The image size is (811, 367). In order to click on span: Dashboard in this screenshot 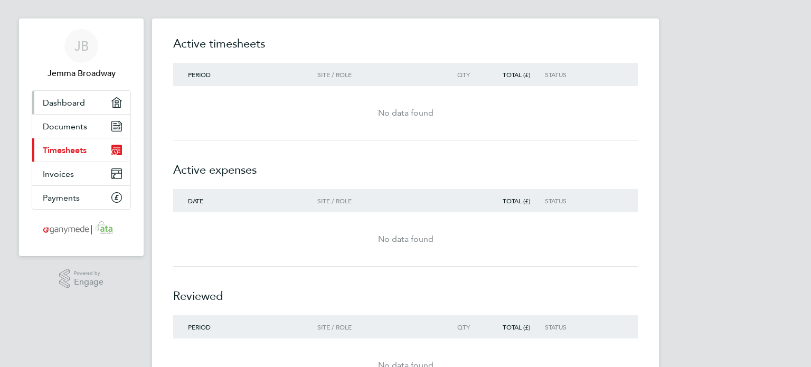, I will do `click(64, 102)`.